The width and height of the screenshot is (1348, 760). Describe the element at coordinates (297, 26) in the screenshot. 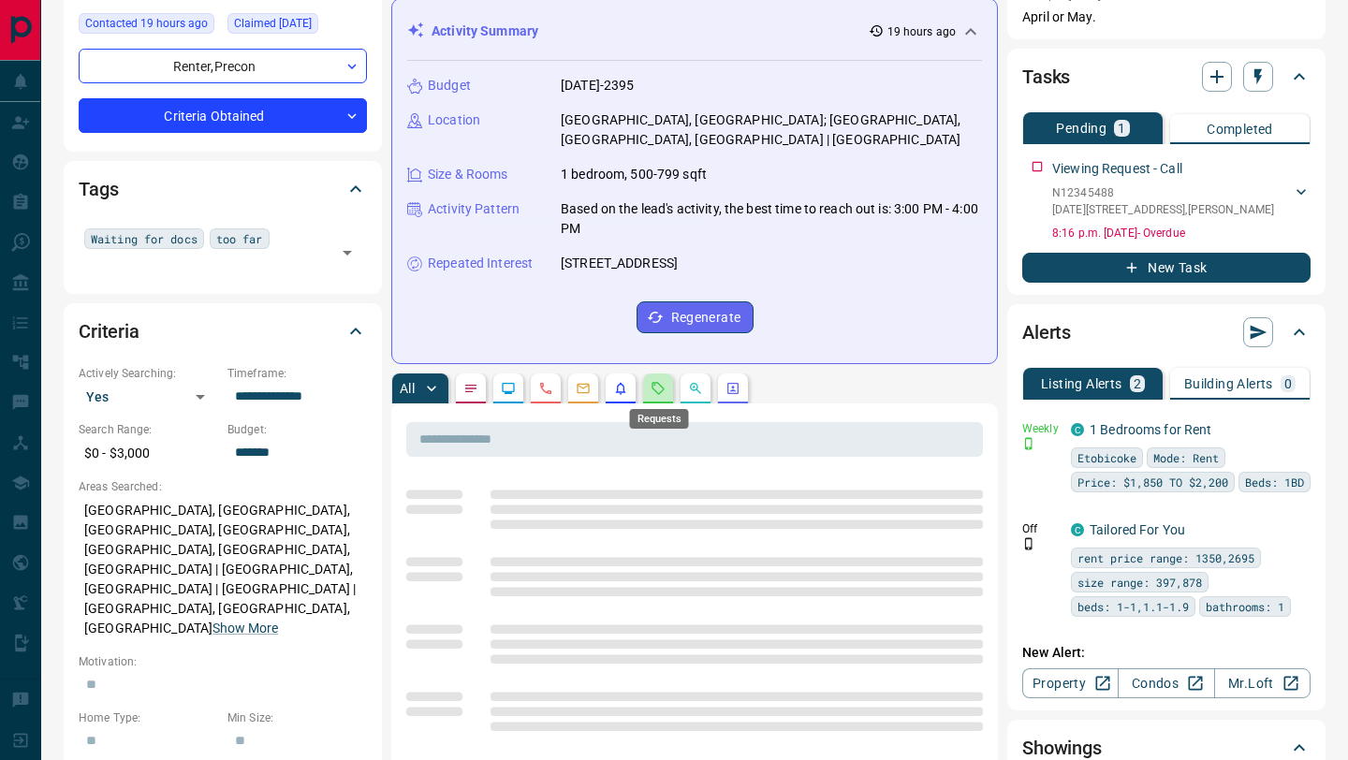

I see `div: Mon Jan 22 2024` at that location.